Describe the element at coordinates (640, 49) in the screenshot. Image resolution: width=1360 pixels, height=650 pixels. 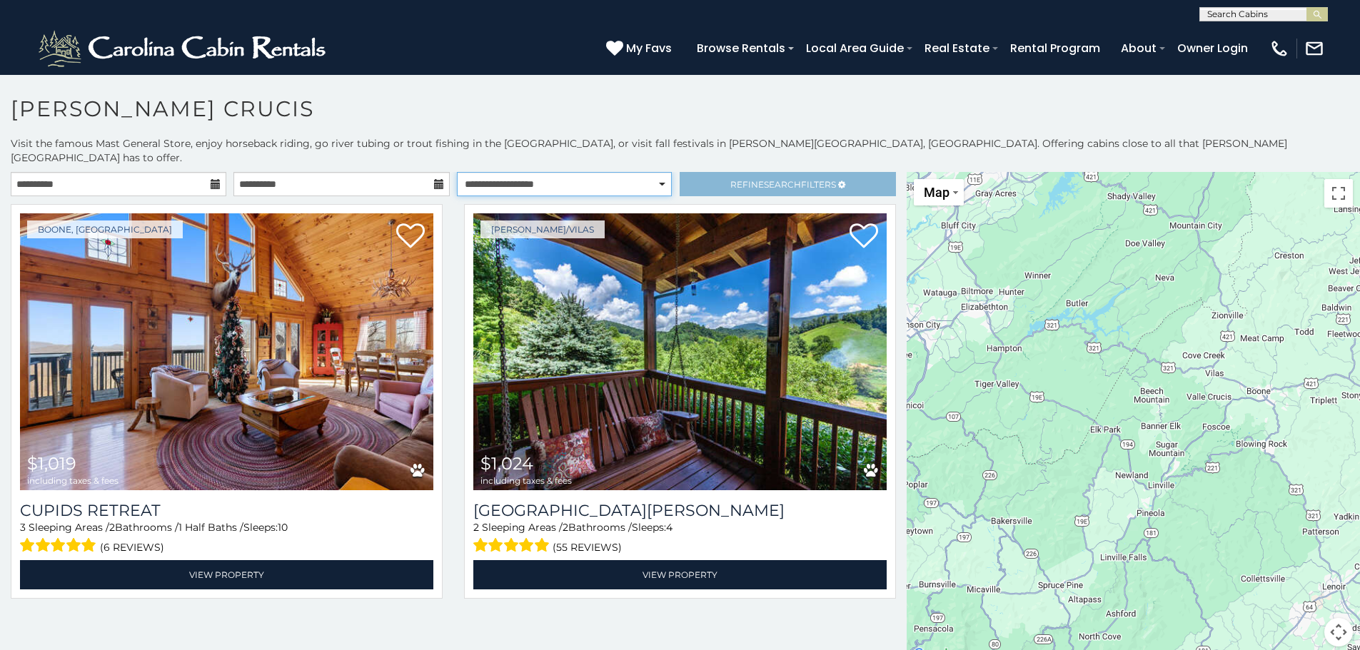
I see `a: My Favs` at that location.